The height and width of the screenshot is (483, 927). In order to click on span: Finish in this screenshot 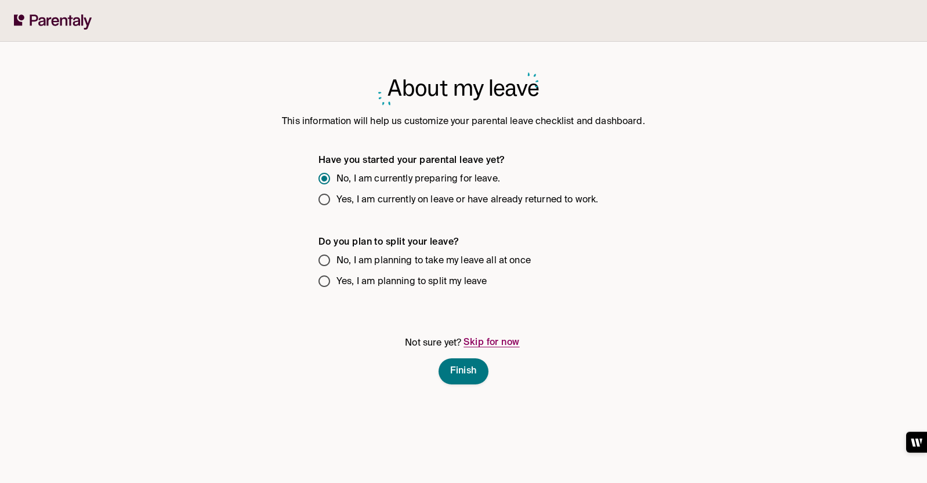, I will do `click(464, 371)`.